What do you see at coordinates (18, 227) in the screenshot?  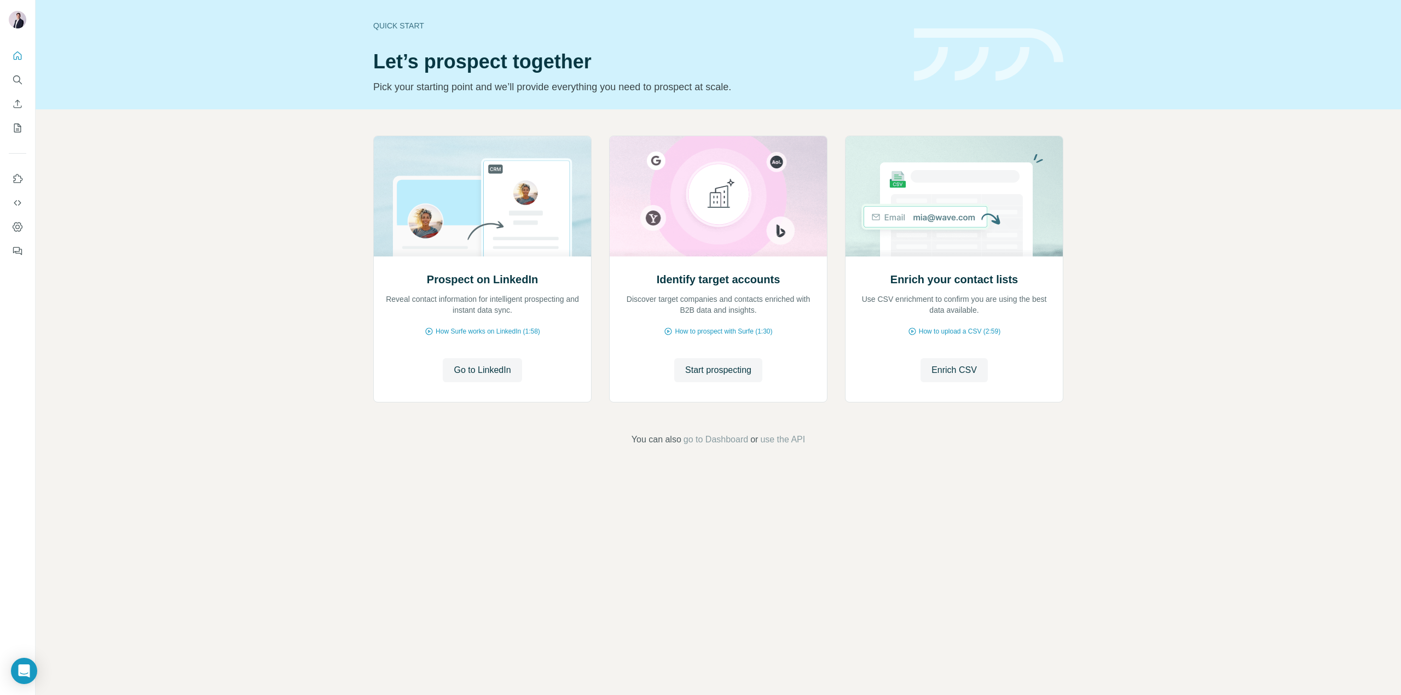 I see `button: Dashboard` at bounding box center [18, 227].